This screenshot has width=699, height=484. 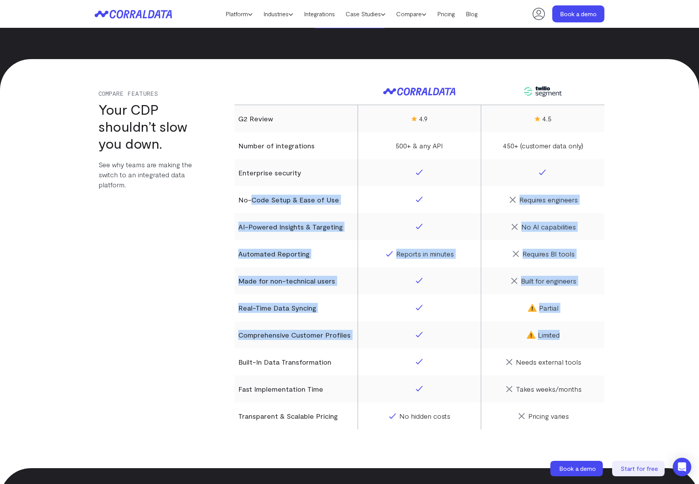 I want to click on span: Built for engineers, so click(x=548, y=281).